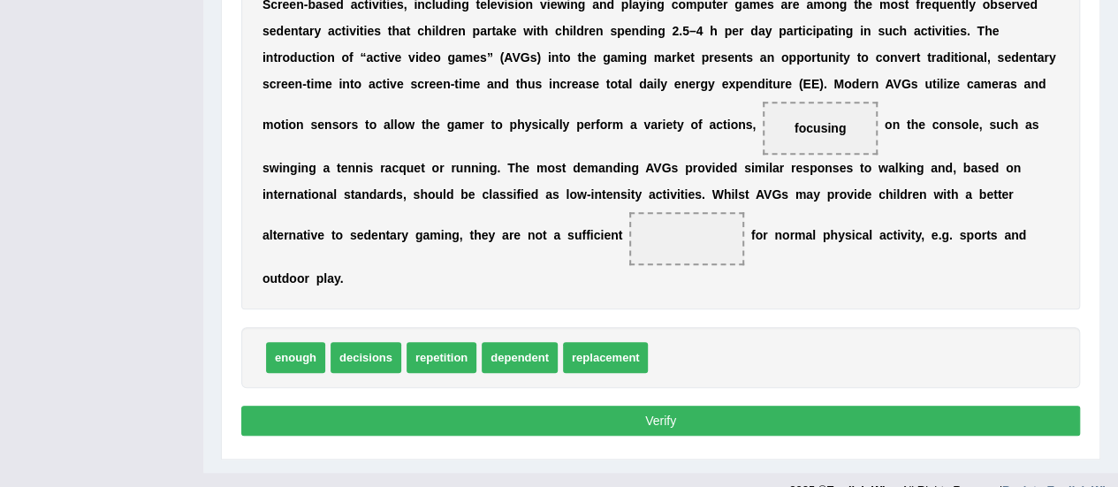 The image size is (1118, 487). What do you see at coordinates (686, 31) in the screenshot?
I see `b: 5` at bounding box center [686, 31].